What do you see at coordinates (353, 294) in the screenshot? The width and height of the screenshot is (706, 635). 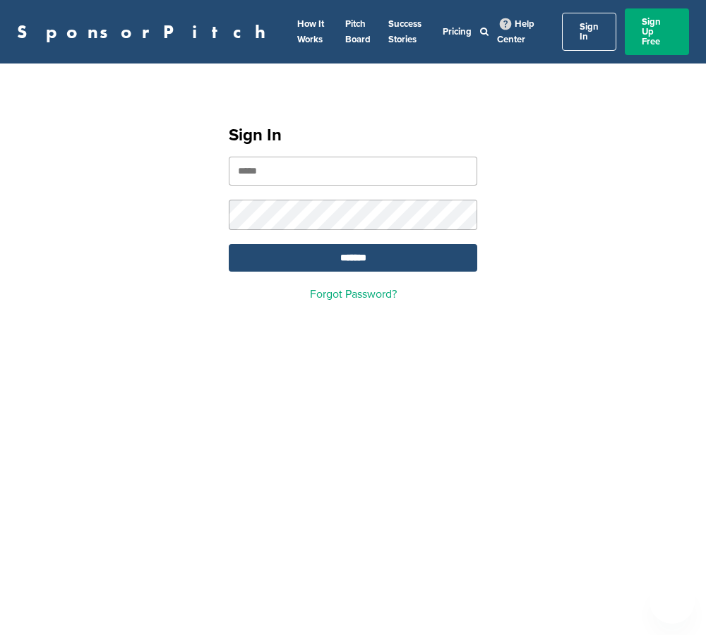 I see `a: Forgot Password?` at bounding box center [353, 294].